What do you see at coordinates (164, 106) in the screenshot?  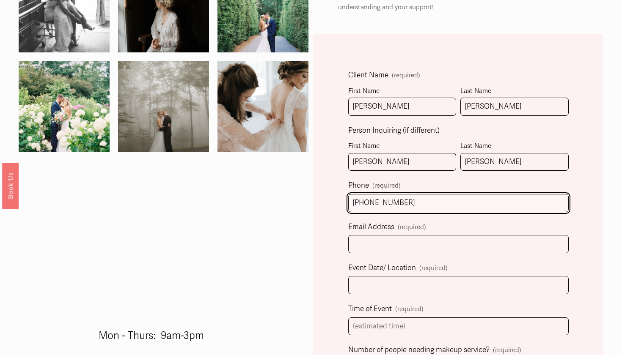 I see `img: a&b-249.jpg` at bounding box center [164, 106].